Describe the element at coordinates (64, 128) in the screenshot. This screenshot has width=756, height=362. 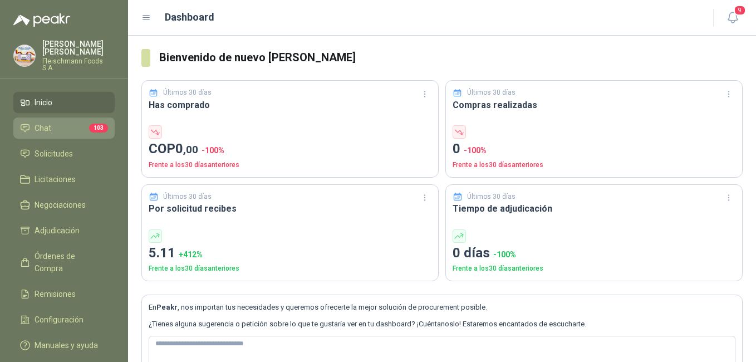
I see `a: Chat103` at that location.